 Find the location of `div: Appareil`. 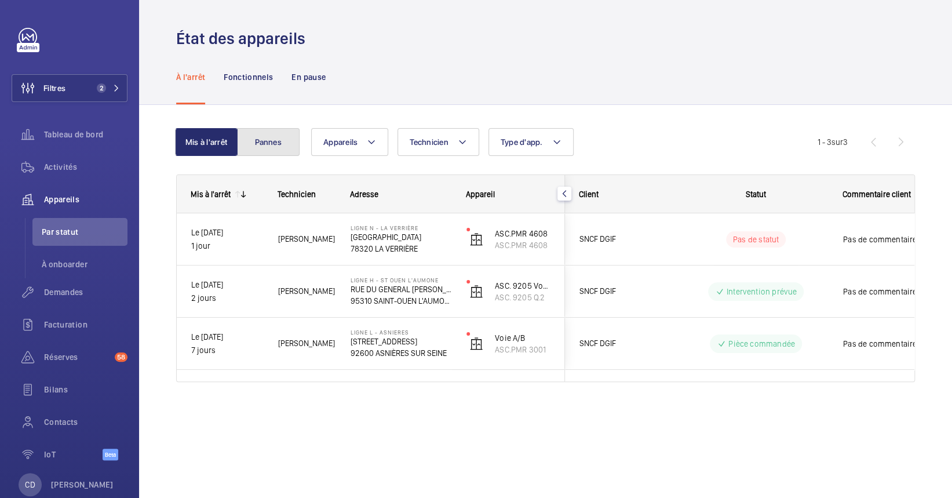

div: Appareil is located at coordinates (508, 194).